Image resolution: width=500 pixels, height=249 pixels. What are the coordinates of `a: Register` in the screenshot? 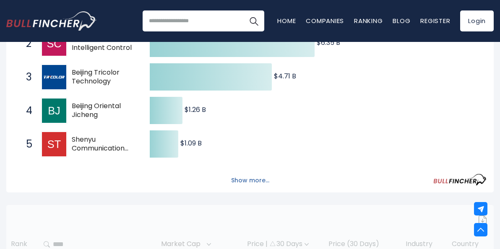 It's located at (435, 21).